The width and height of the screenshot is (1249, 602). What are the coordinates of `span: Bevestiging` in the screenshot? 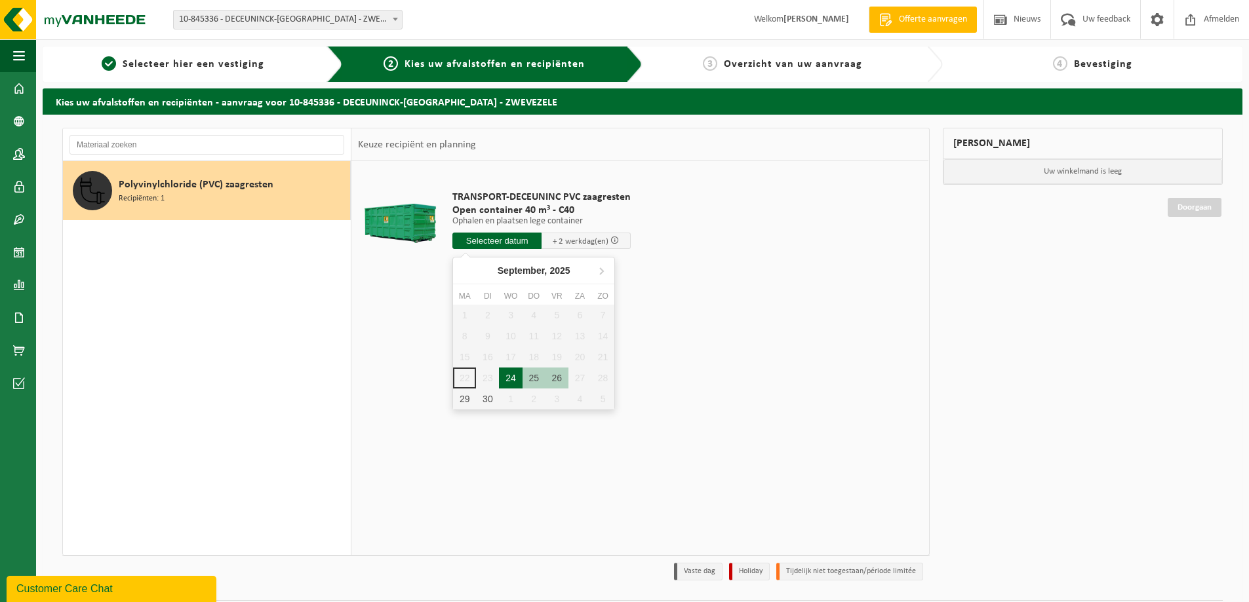 It's located at (1103, 64).